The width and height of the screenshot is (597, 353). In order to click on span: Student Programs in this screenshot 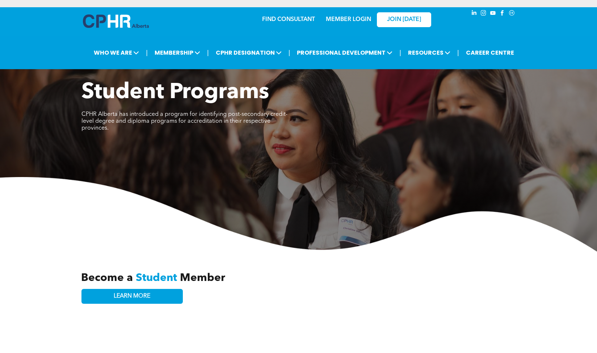, I will do `click(175, 93)`.